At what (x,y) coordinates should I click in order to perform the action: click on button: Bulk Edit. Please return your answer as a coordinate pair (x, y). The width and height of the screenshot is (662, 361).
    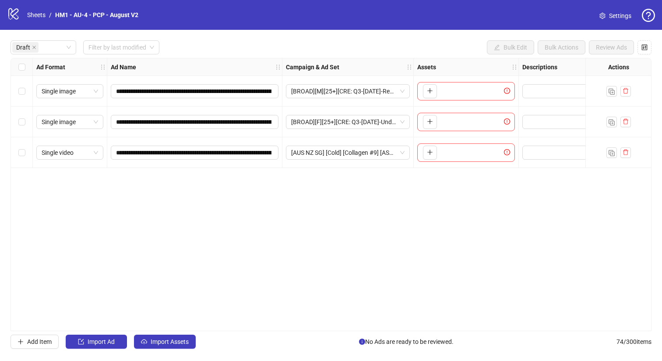
    Looking at the image, I should click on (511, 47).